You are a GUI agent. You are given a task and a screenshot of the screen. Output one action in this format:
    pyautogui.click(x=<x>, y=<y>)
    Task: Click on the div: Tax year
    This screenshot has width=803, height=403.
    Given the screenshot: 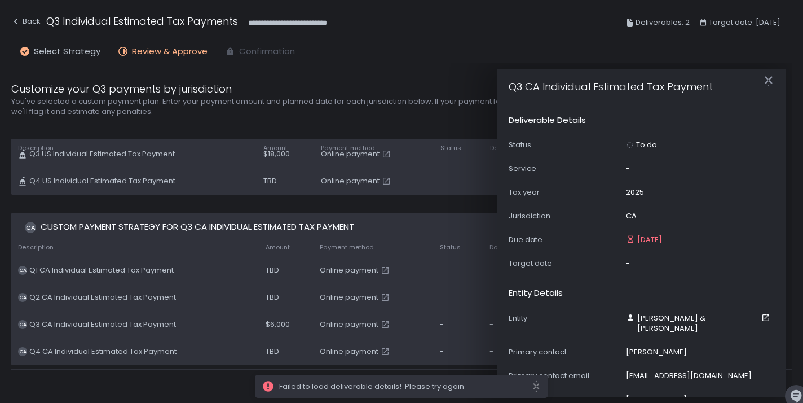 What is the action you would take?
    pyautogui.click(x=565, y=192)
    